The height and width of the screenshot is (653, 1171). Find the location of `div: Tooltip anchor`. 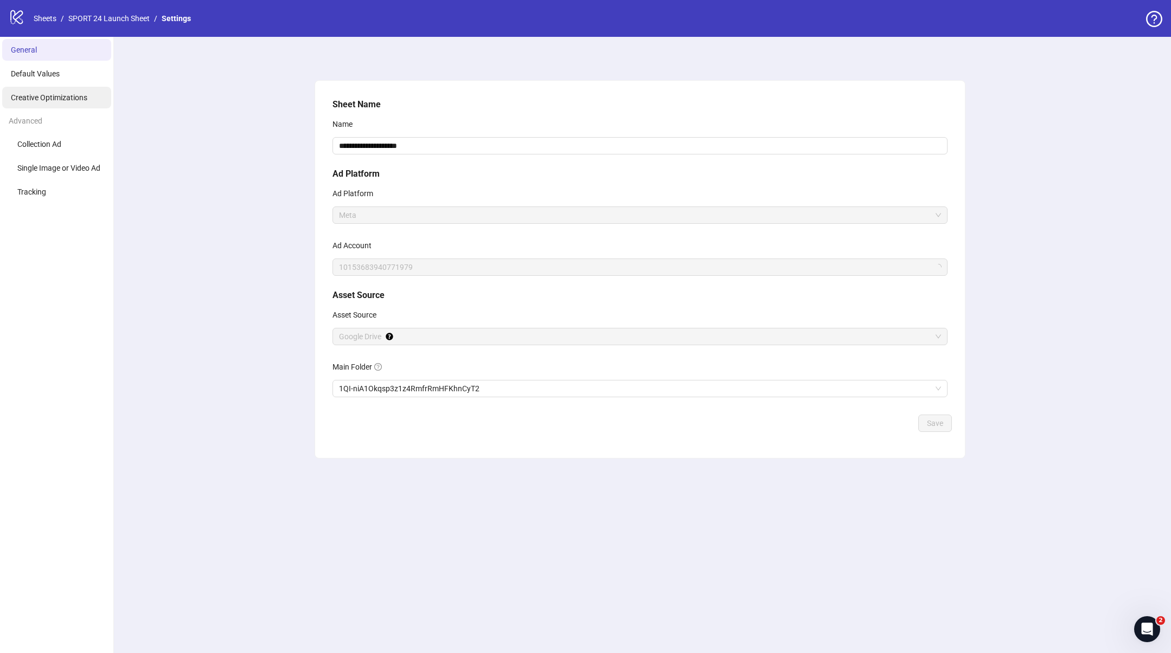

div: Tooltip anchor is located at coordinates (389, 337).